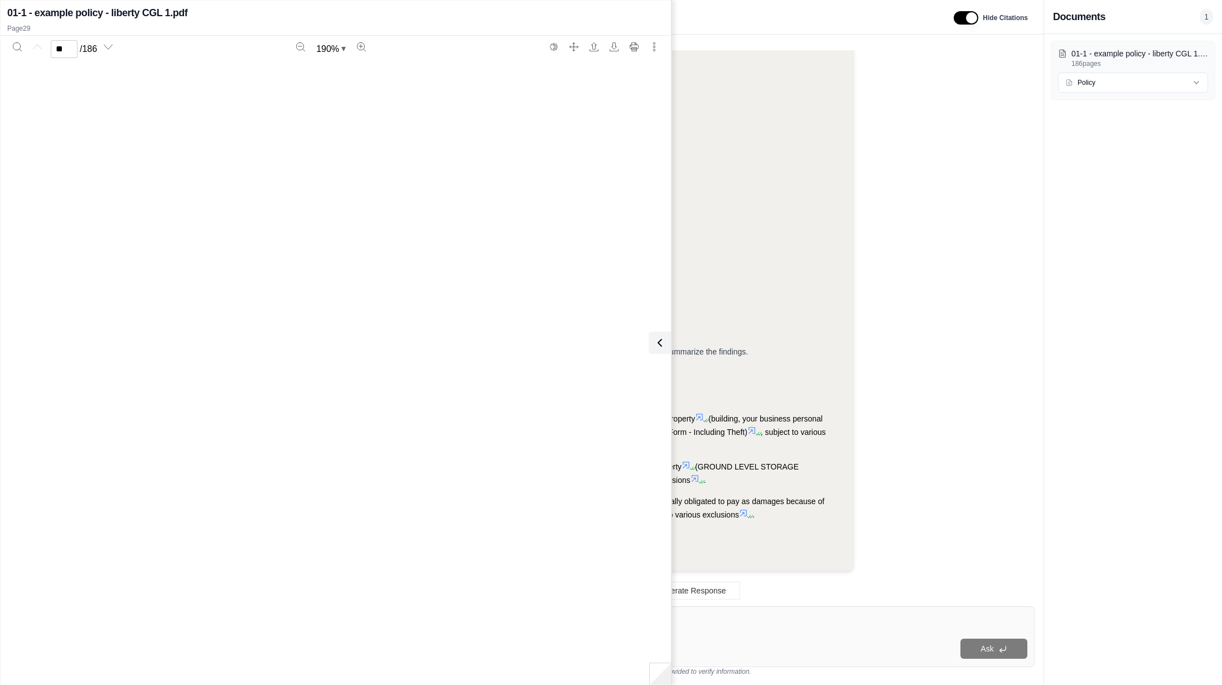 This screenshot has height=685, width=1222. I want to click on span: Ask, so click(987, 648).